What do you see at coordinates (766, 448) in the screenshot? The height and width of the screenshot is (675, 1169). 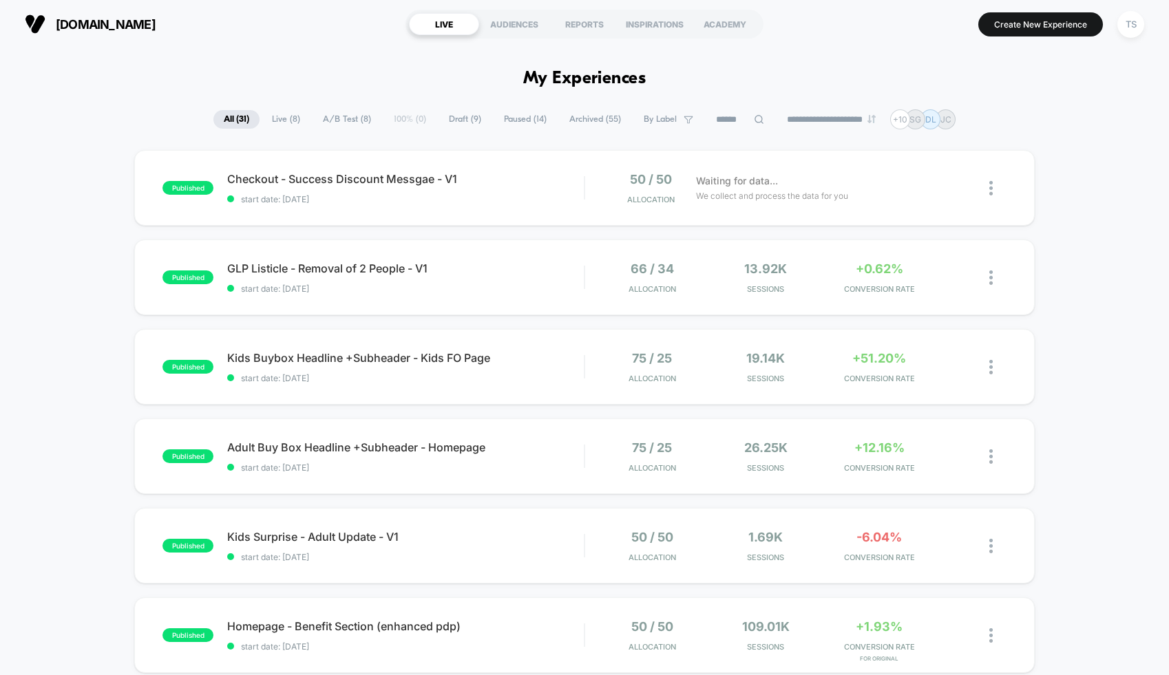 I see `span: 26.25k` at bounding box center [766, 448].